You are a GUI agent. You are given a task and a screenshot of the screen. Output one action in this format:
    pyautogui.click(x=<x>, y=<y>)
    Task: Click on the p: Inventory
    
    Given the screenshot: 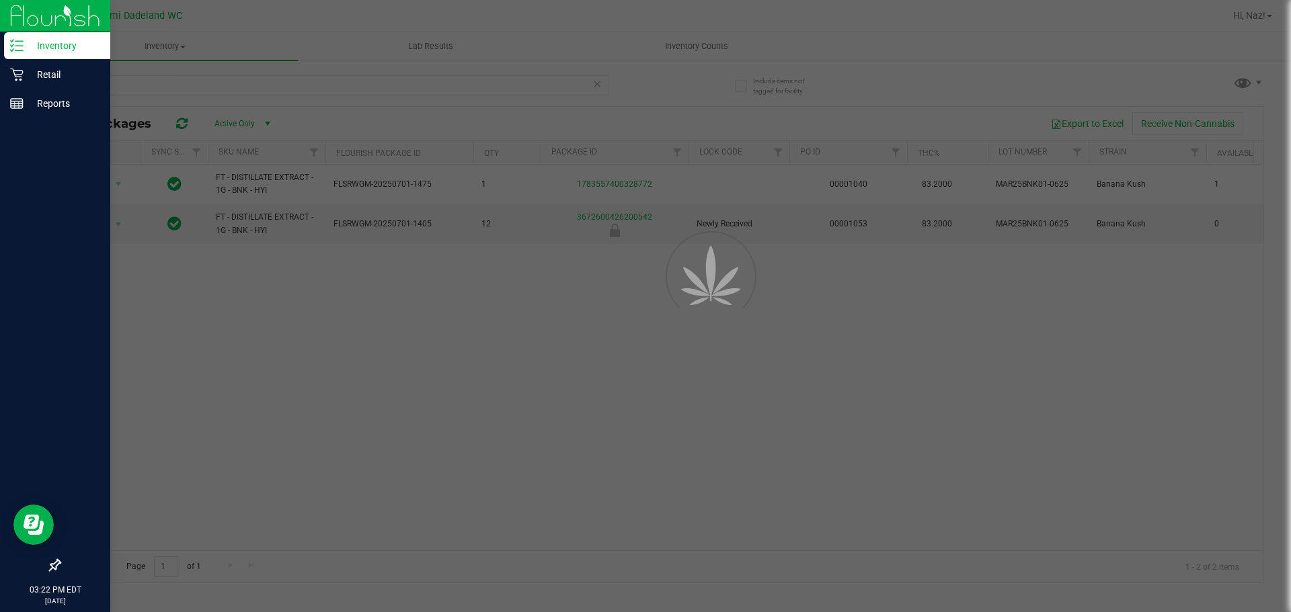 What is the action you would take?
    pyautogui.click(x=64, y=46)
    